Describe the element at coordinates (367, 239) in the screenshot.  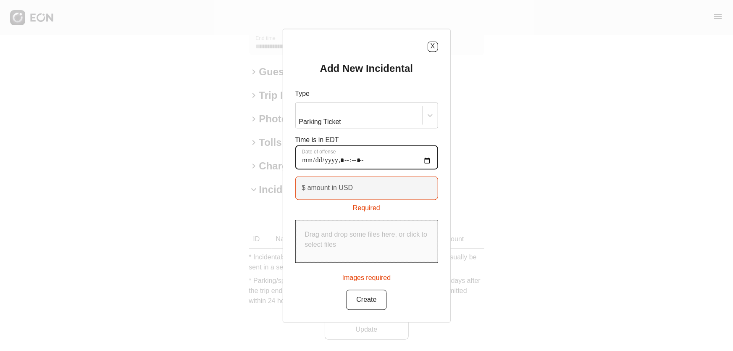
I see `p: Drag and drop some files here, or click to select files` at that location.